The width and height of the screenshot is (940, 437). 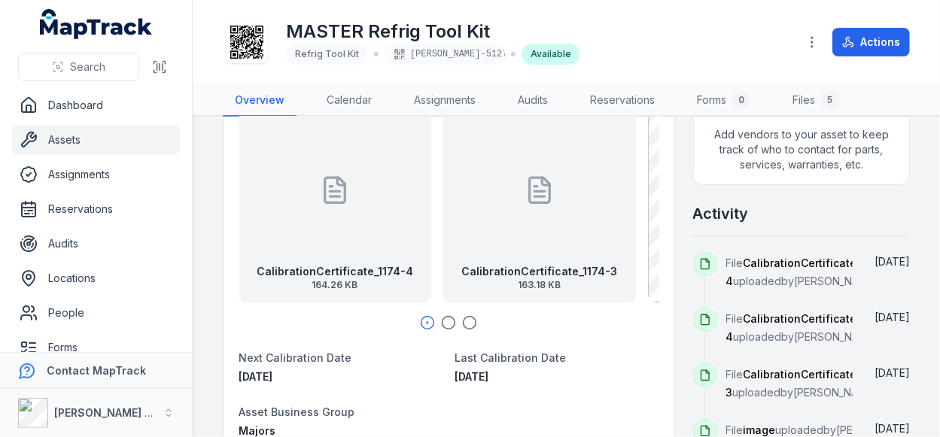 What do you see at coordinates (816, 101) in the screenshot?
I see `a: Files5` at bounding box center [816, 101].